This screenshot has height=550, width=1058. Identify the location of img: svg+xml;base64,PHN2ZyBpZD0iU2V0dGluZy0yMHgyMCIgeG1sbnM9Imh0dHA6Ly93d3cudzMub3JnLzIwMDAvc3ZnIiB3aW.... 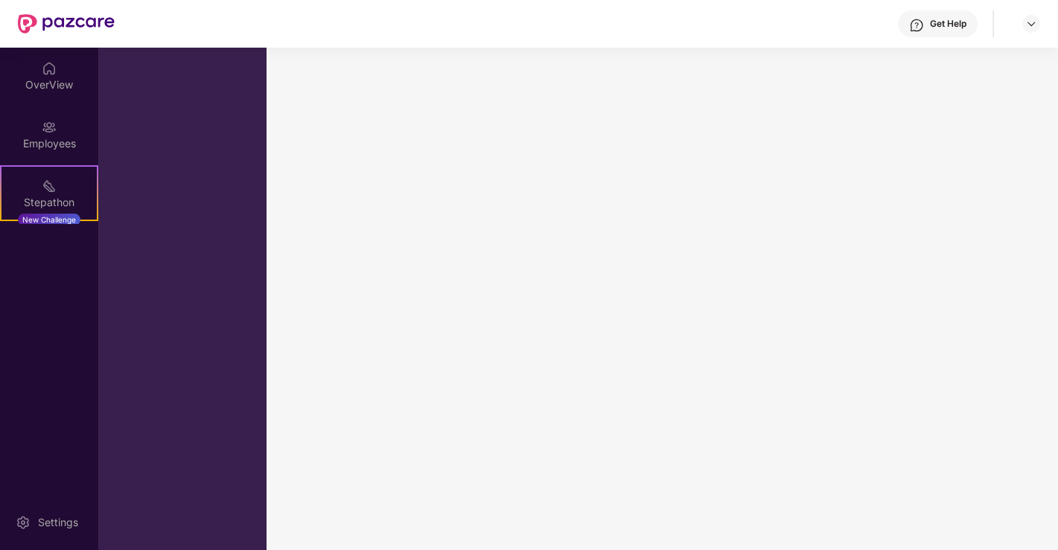
(23, 523).